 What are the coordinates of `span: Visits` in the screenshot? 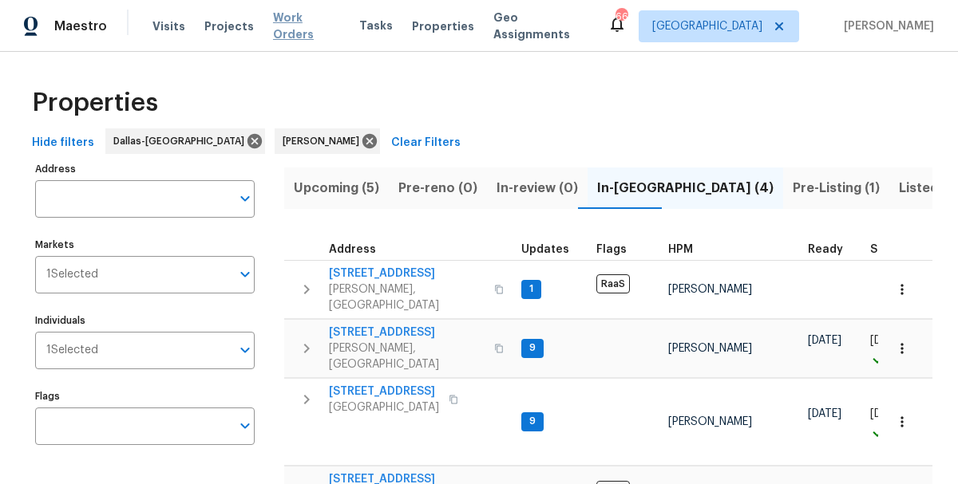 It's located at (168, 26).